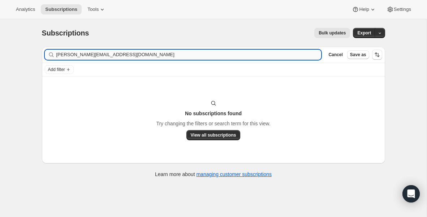 Image resolution: width=427 pixels, height=217 pixels. Describe the element at coordinates (59, 69) in the screenshot. I see `button: Add filter` at that location.